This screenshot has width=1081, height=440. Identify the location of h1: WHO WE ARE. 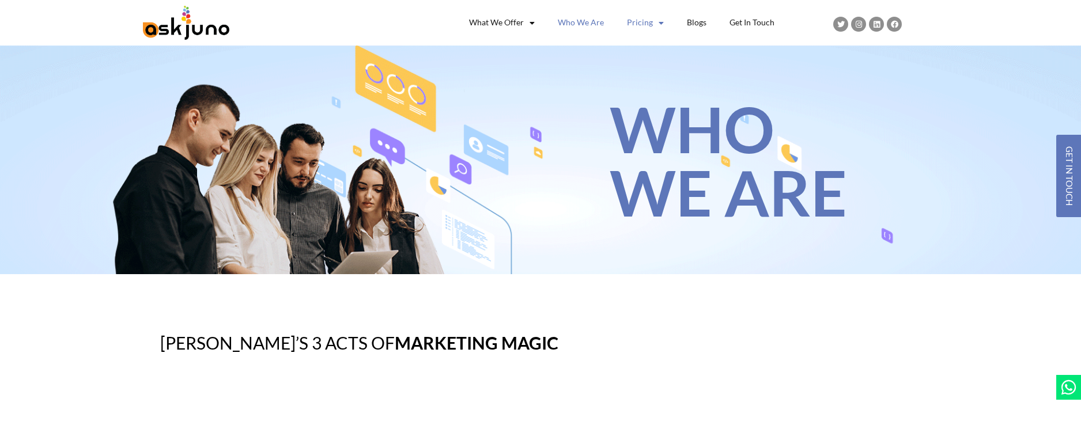
(774, 160).